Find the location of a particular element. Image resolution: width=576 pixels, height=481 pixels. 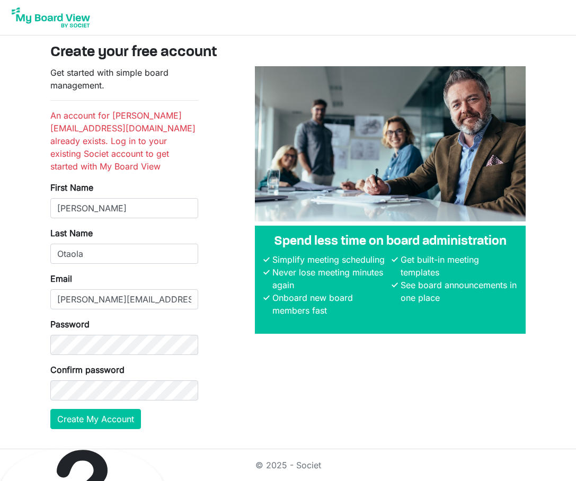

label: Last Name is located at coordinates (72, 233).